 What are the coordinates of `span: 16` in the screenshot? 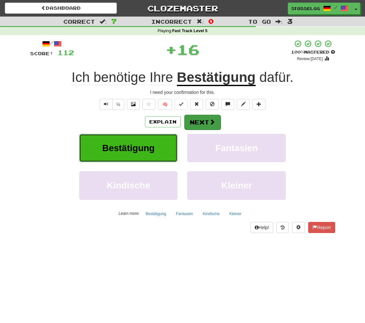 It's located at (188, 49).